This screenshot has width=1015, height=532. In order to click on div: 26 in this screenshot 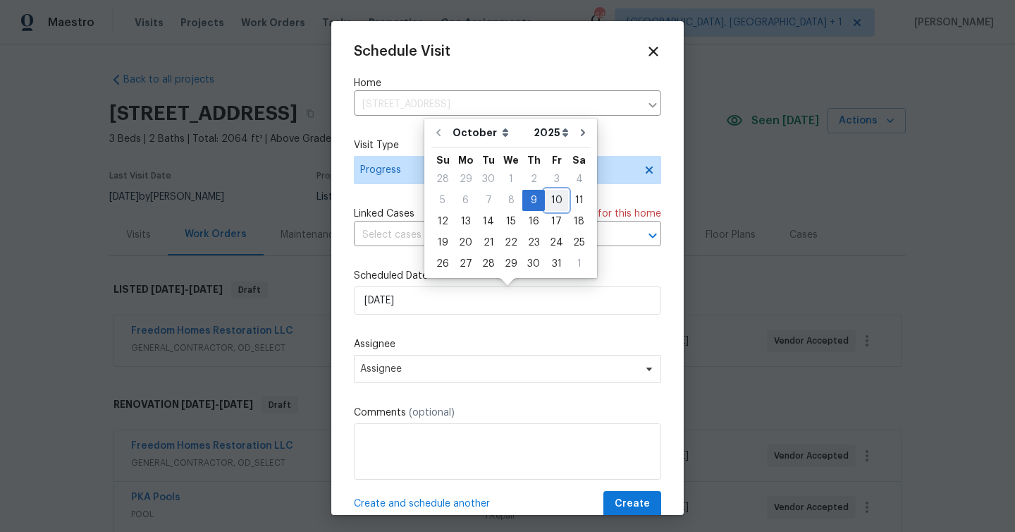, I will do `click(443, 264)`.